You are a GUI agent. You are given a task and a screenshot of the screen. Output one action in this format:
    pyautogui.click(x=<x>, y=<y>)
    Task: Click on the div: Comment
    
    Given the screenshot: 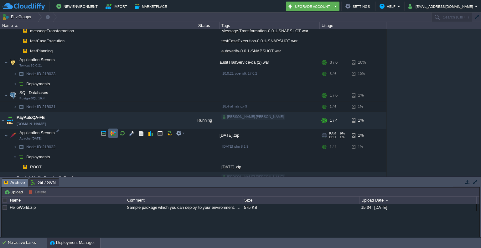 What is the action you would take?
    pyautogui.click(x=184, y=200)
    